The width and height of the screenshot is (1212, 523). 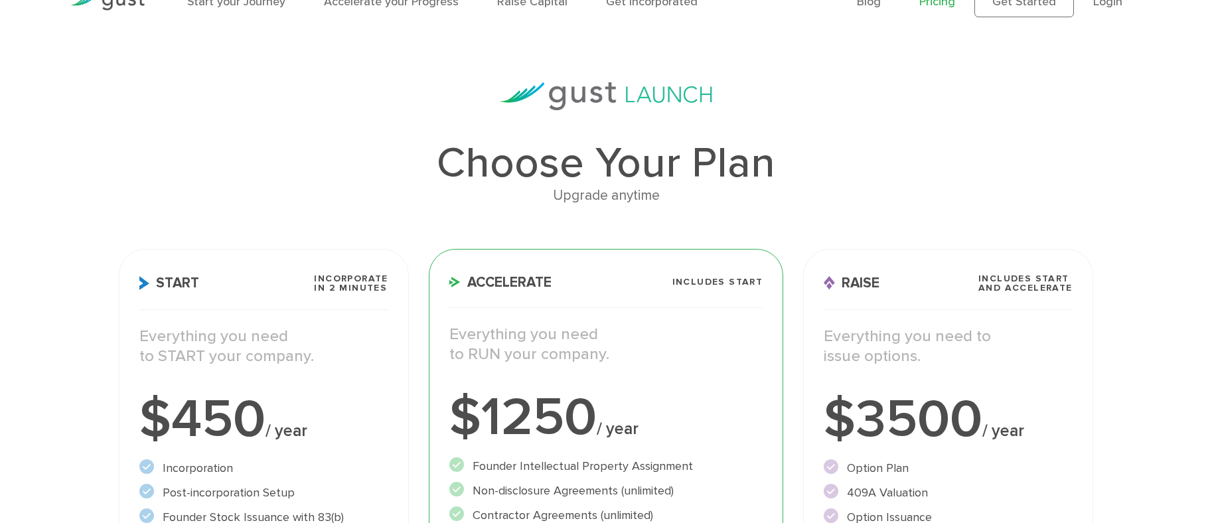 What do you see at coordinates (947, 419) in the screenshot?
I see `div: $3500` at bounding box center [947, 419].